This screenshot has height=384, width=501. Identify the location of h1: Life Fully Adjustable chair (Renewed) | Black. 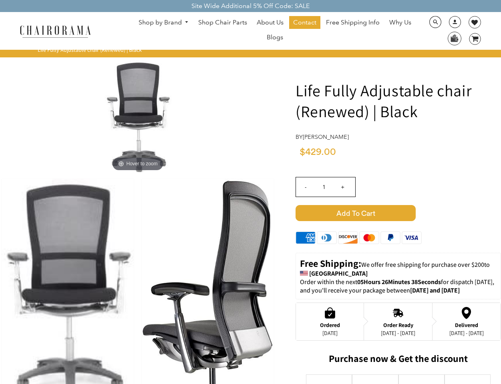
(398, 101).